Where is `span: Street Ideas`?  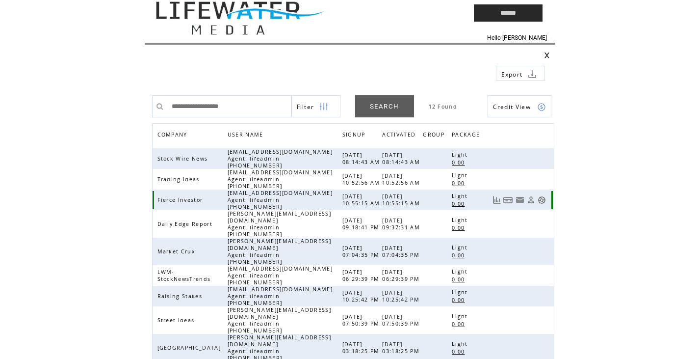
span: Street Ideas is located at coordinates (177, 320).